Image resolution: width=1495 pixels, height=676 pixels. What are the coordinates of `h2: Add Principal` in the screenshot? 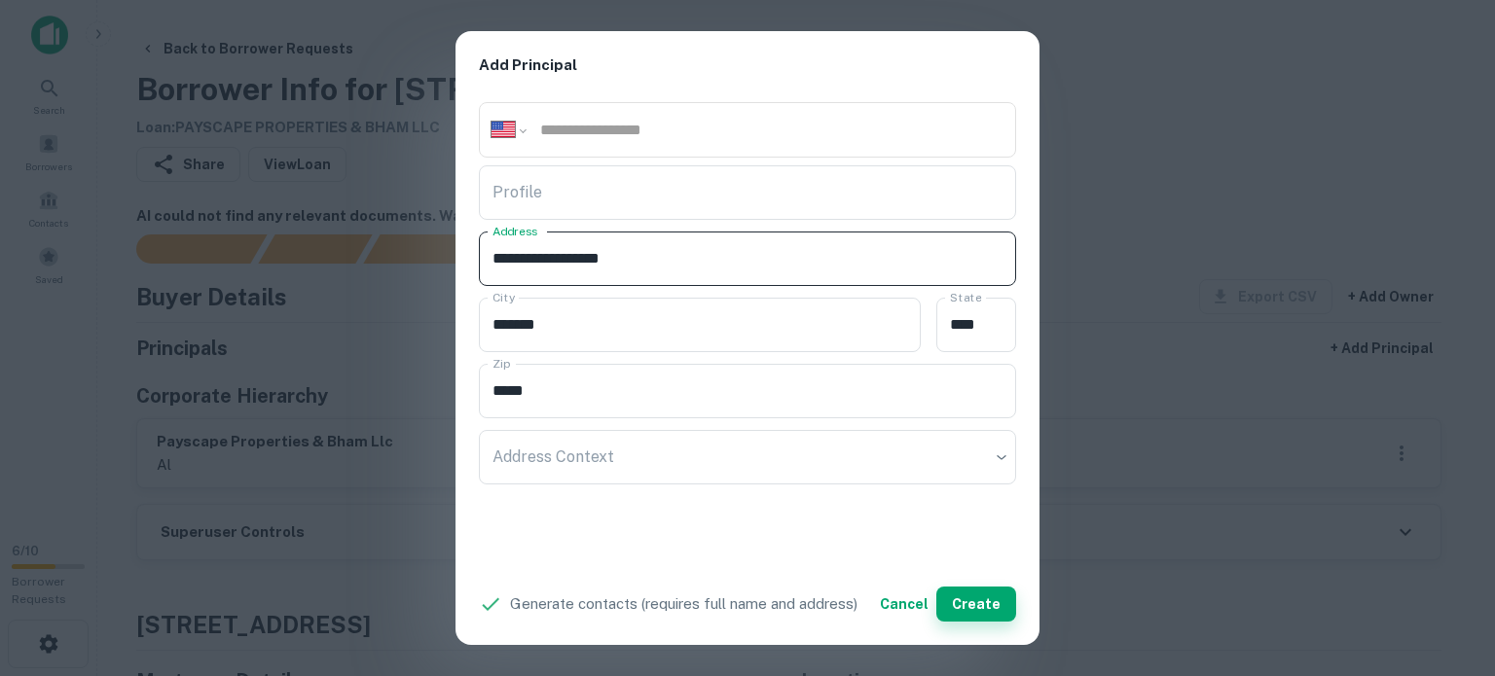 It's located at (747, 65).